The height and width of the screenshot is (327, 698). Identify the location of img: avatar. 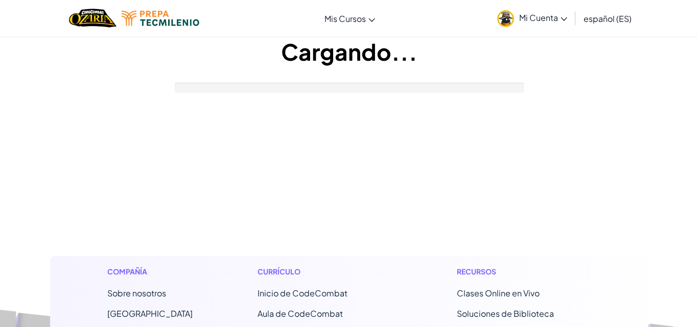
(505, 18).